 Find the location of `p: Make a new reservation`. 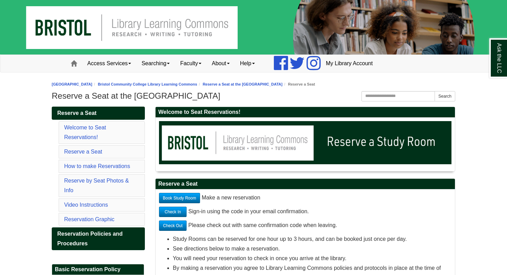

p: Make a new reservation is located at coordinates (305, 198).